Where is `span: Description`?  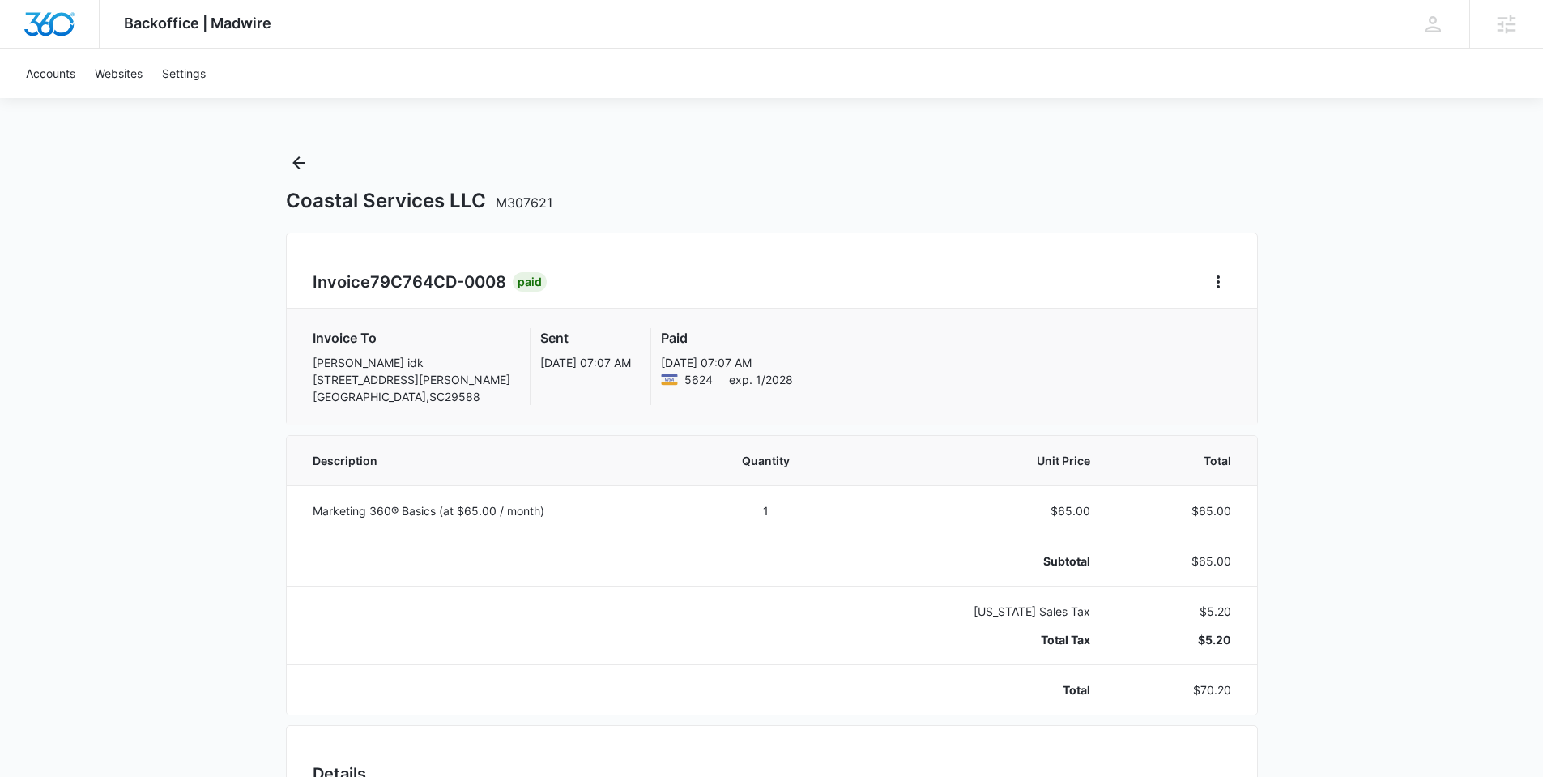
span: Description is located at coordinates (492, 460).